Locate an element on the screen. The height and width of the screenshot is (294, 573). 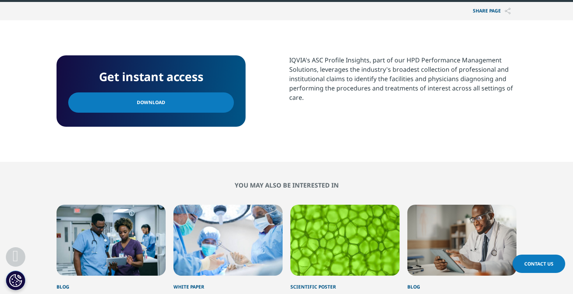
span: Contact Us is located at coordinates (539, 264).